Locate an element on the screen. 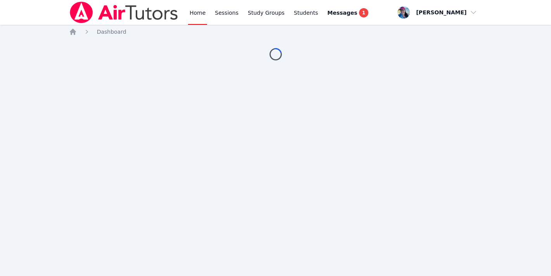 This screenshot has width=551, height=276. nav: Breadcrumb is located at coordinates (276, 32).